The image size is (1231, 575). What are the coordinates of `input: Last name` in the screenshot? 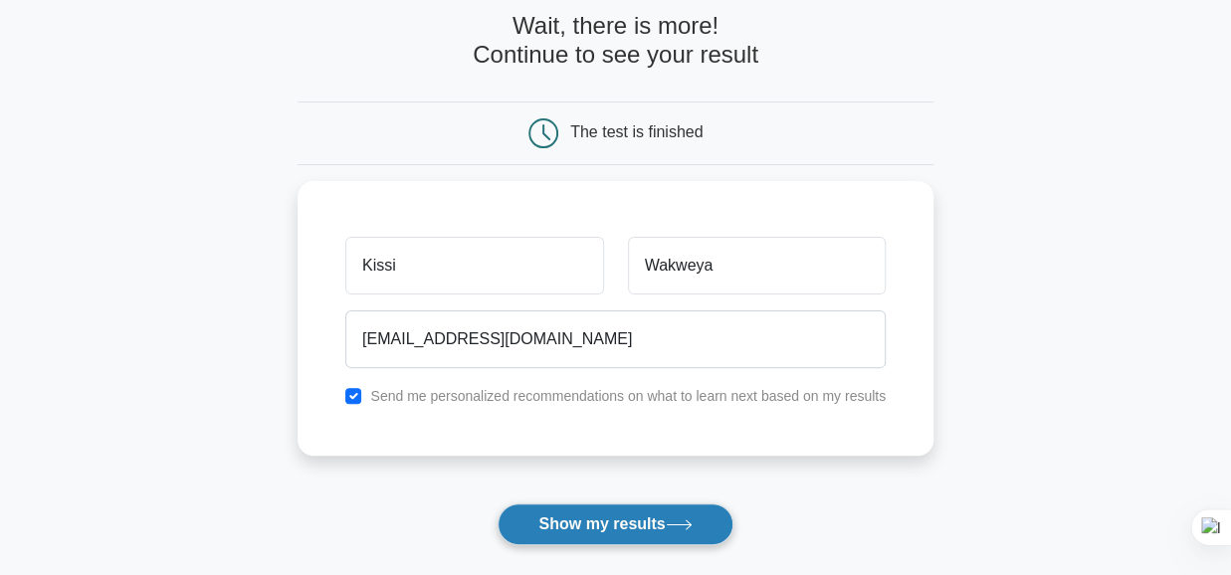 It's located at (756, 266).